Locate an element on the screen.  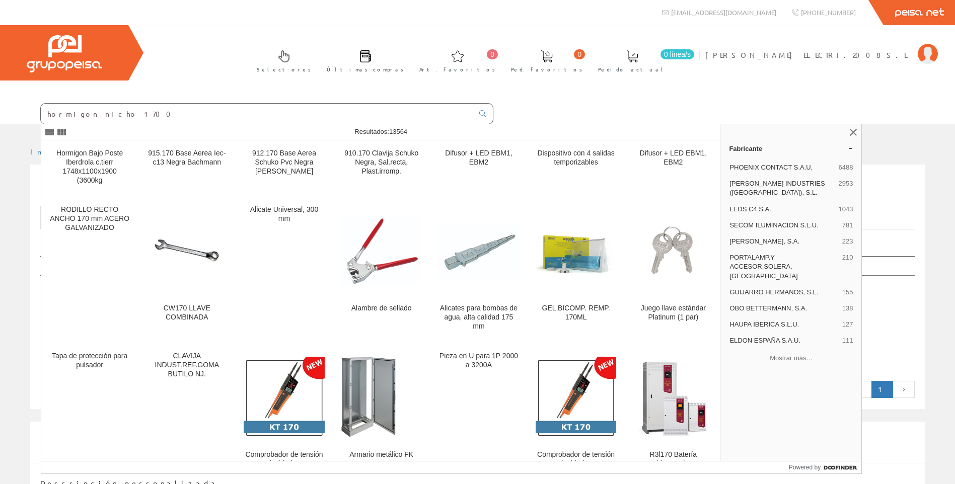
img: Alicates para bombas de agua, alta calidad 175 mm is located at coordinates (479, 251).